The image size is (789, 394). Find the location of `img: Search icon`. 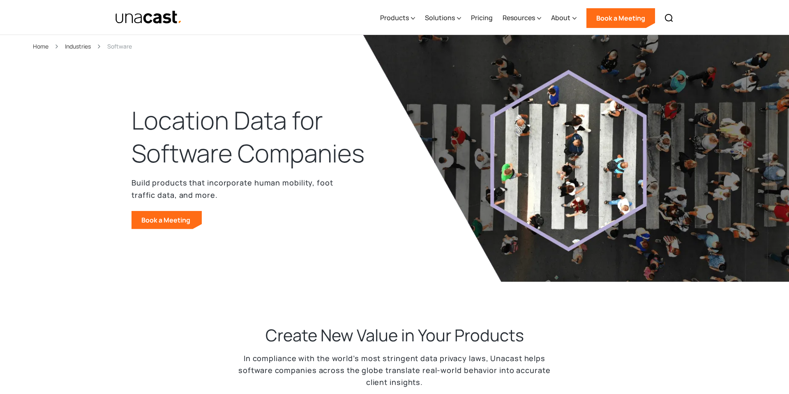

img: Search icon is located at coordinates (669, 18).